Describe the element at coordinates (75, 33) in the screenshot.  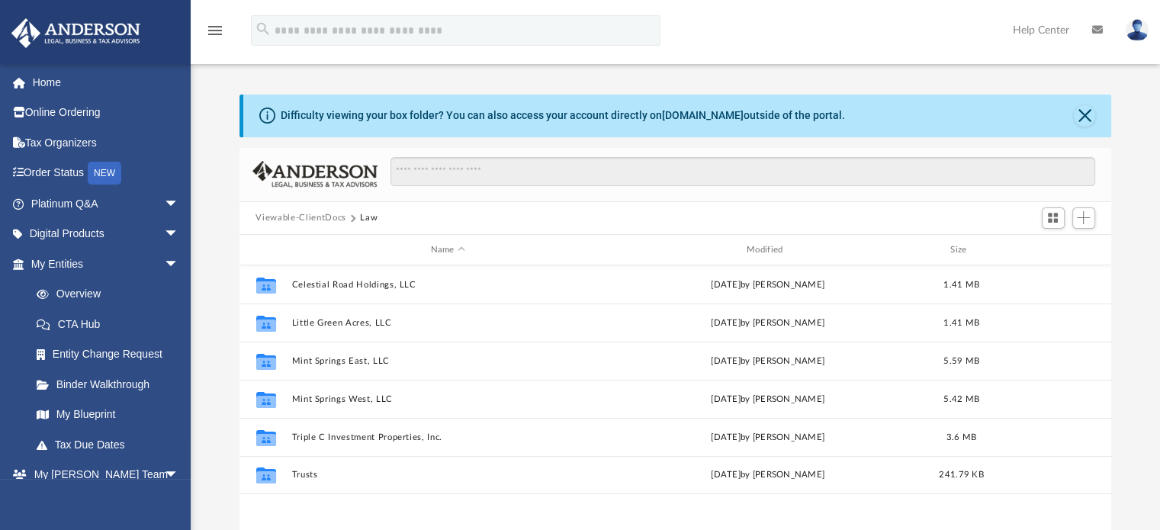
I see `img: Anderson Advisors Platinum Portal` at that location.